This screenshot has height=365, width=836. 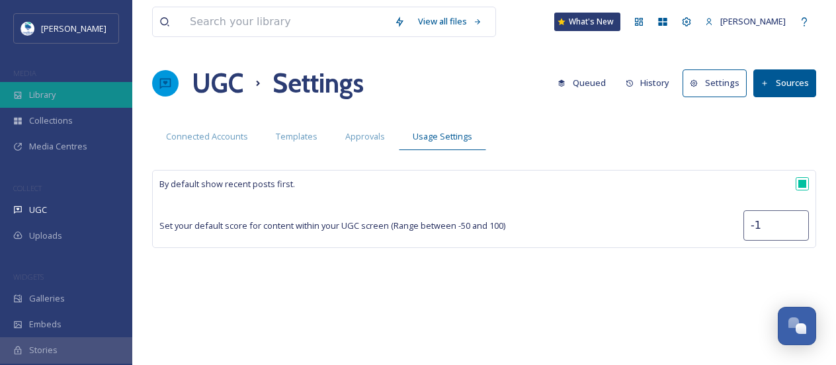 What do you see at coordinates (784, 83) in the screenshot?
I see `a: Sources` at bounding box center [784, 83].